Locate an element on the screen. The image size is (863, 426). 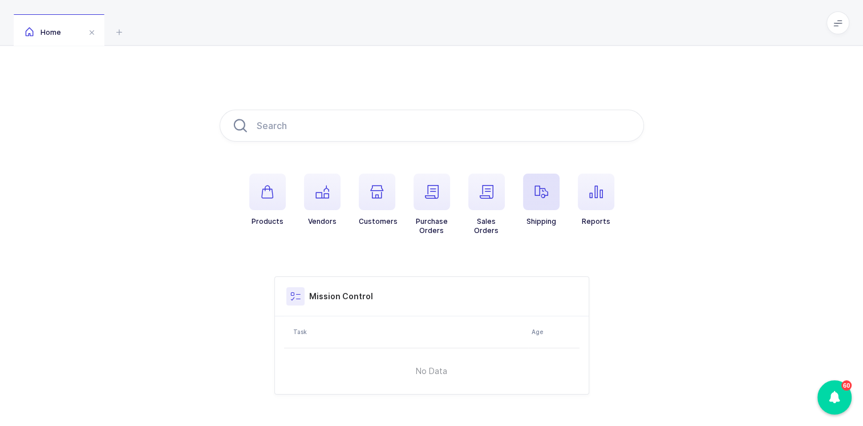
span: Home is located at coordinates (43, 32).